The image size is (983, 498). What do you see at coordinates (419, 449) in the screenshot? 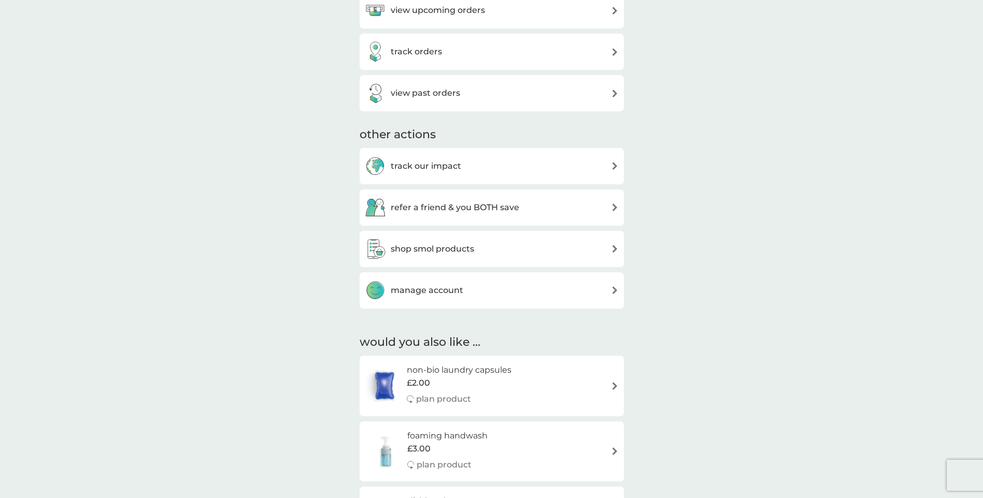
I see `span: £3.00` at bounding box center [419, 449].